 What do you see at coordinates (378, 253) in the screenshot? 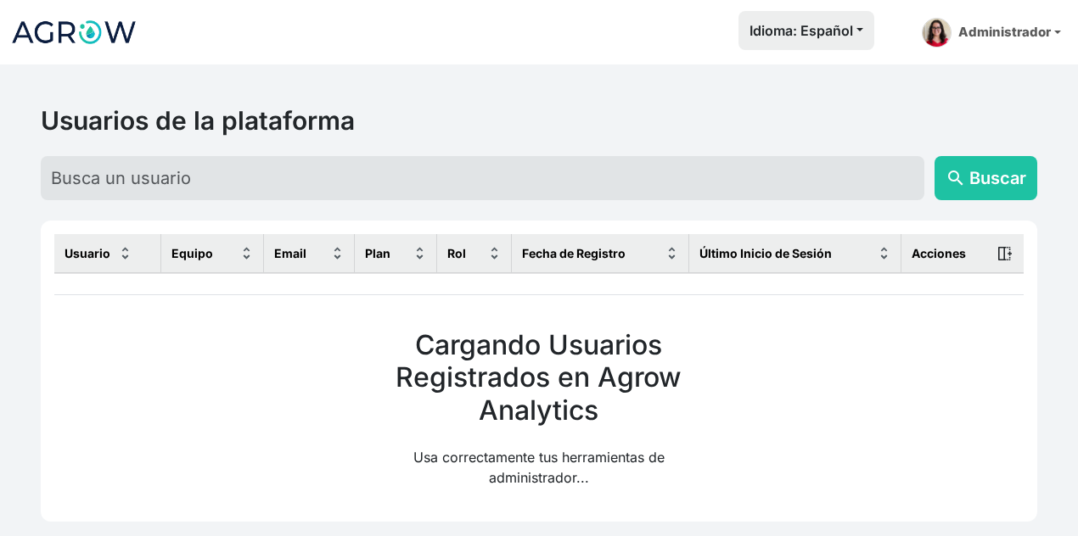
I see `span: Plan` at bounding box center [378, 253].